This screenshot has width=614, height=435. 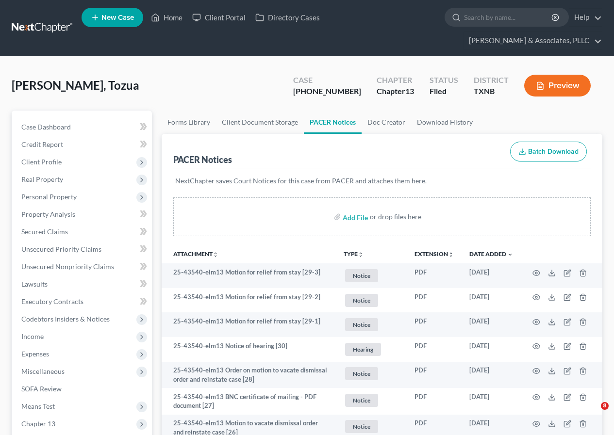 I want to click on p: NextChapter saves Court Notices for this case from PACER and attaches them here., so click(x=382, y=181).